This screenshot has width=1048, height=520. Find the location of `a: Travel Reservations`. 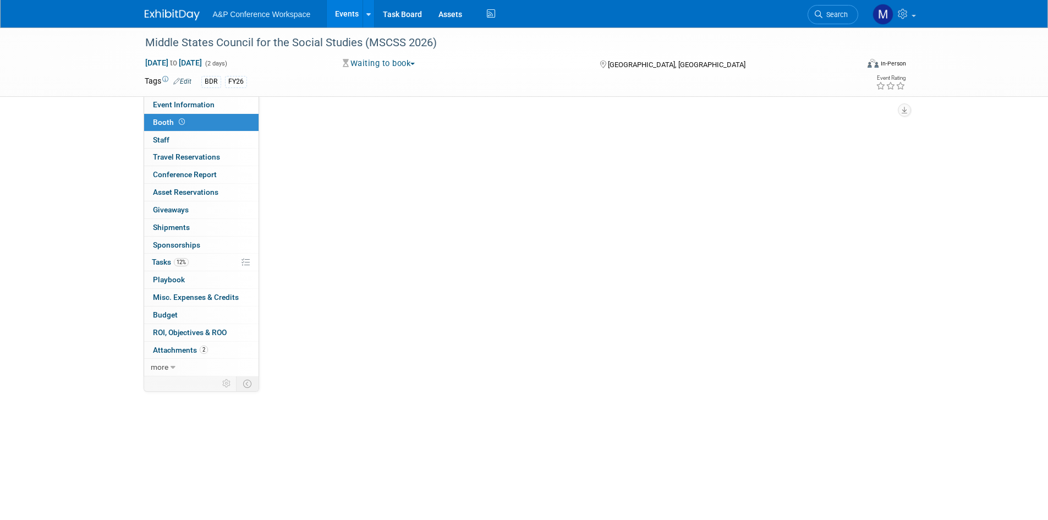

a: Travel Reservations is located at coordinates (201, 157).